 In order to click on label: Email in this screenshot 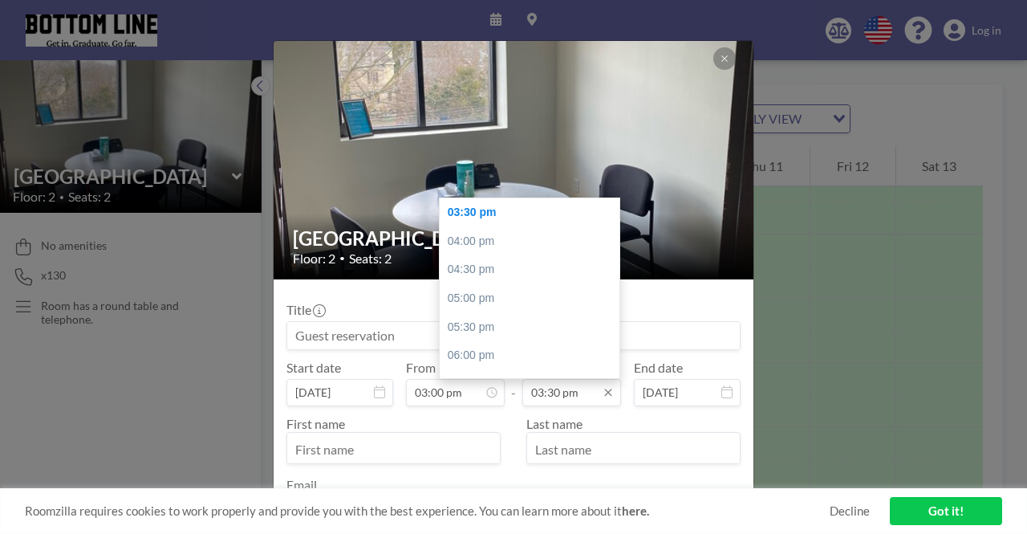, I will do `click(302, 484)`.